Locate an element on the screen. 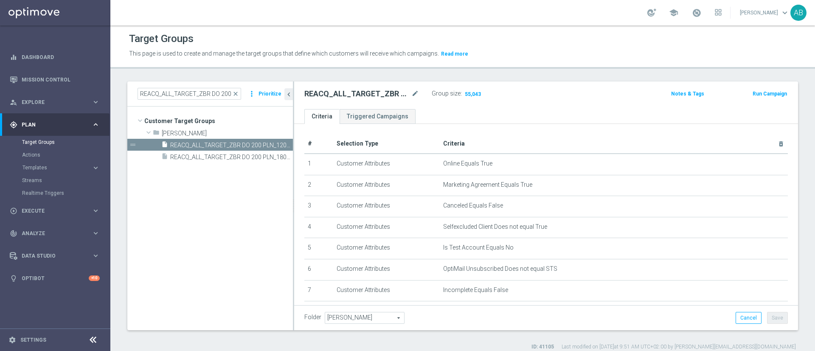 This screenshot has height=351, width=815. label: Folder is located at coordinates (313, 317).